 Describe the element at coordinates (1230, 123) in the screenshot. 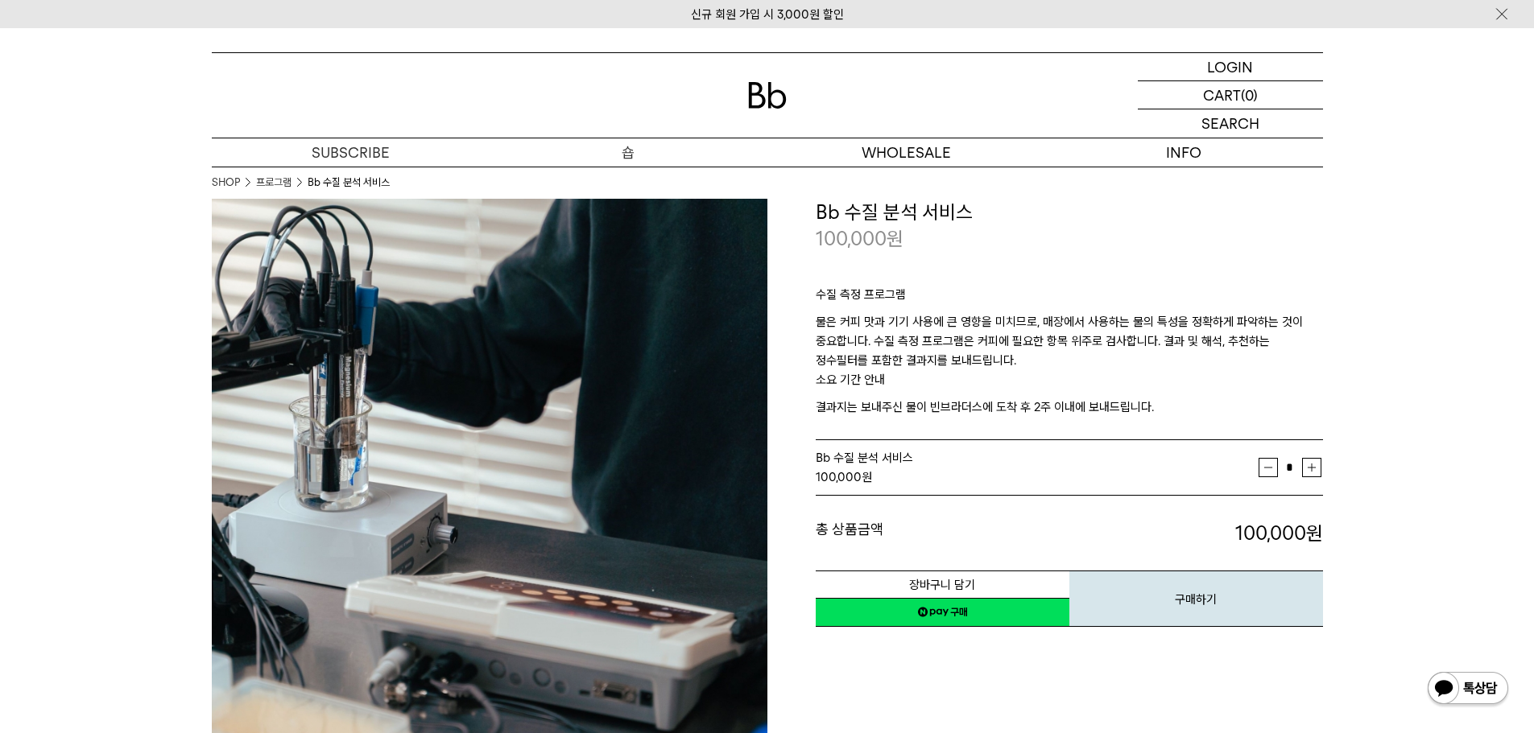

I see `p: SEARCH` at that location.